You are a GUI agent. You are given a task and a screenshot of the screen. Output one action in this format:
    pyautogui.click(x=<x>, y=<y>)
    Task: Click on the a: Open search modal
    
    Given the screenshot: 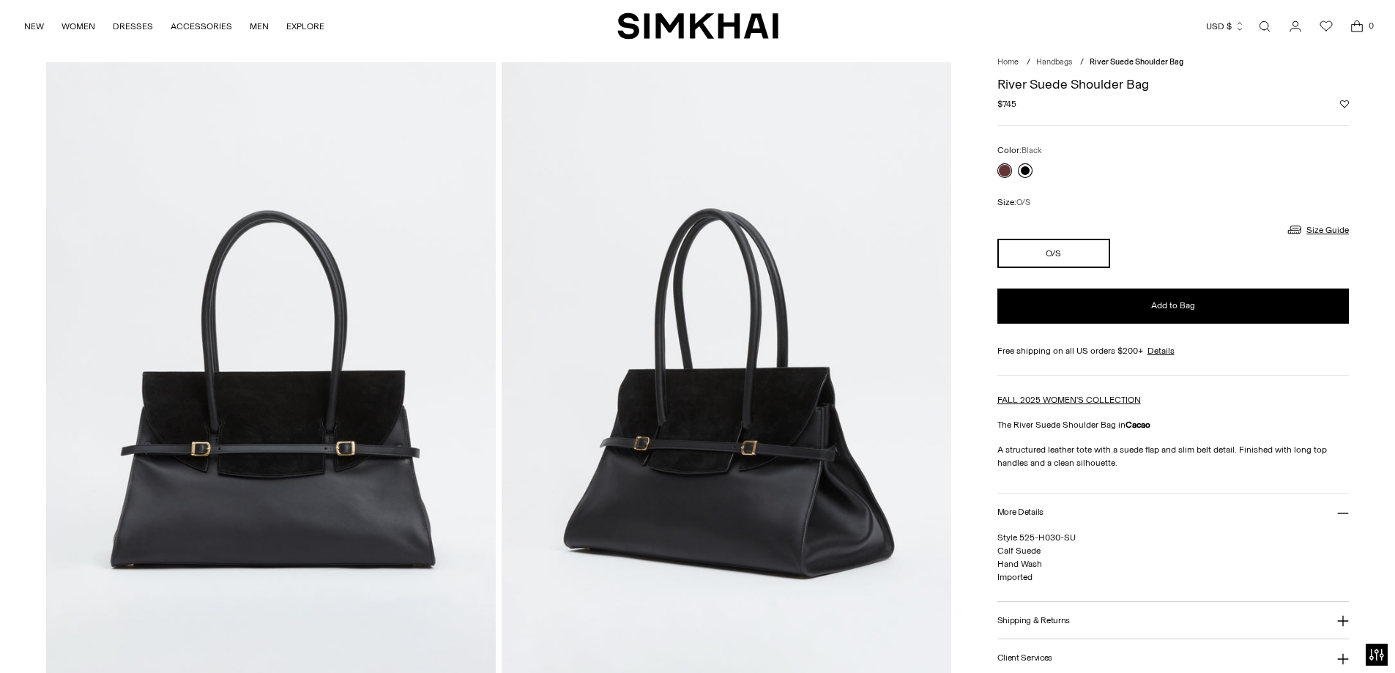 What is the action you would take?
    pyautogui.click(x=1265, y=26)
    